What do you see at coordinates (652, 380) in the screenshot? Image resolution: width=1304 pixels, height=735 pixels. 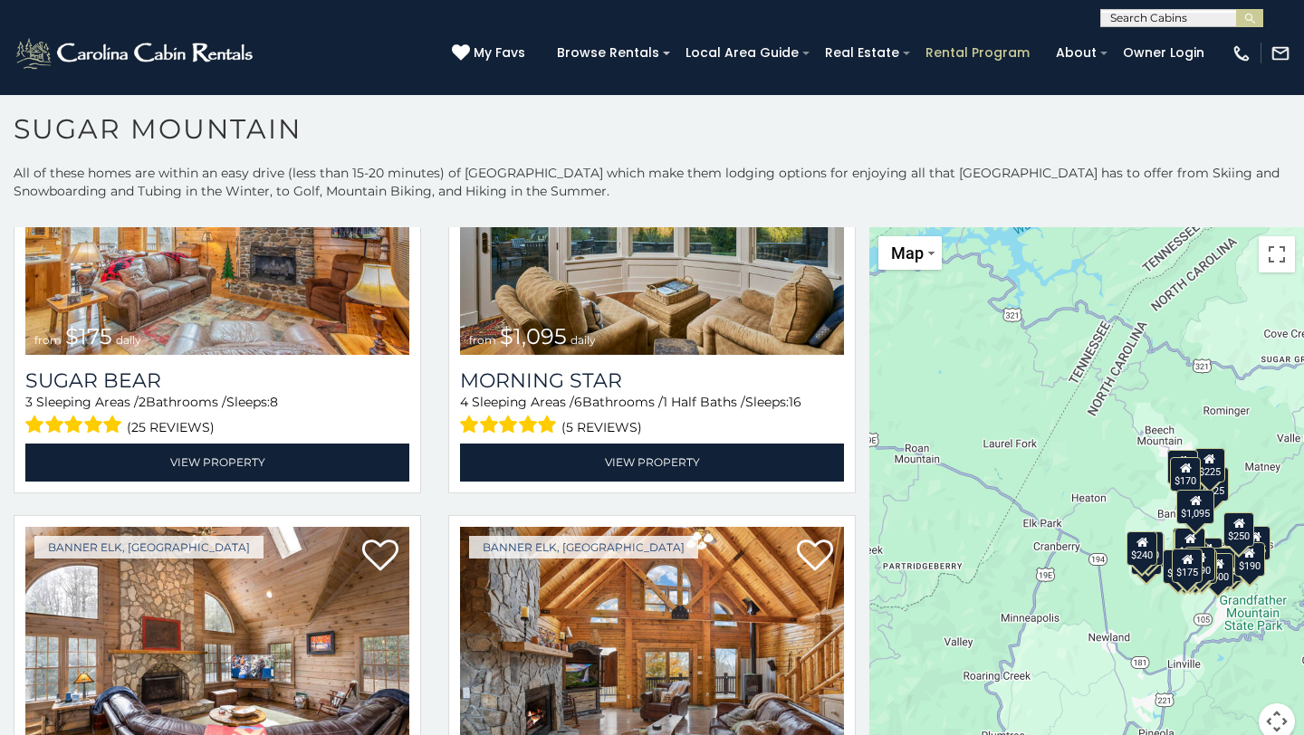 I see `a: Morning Star` at bounding box center [652, 380].